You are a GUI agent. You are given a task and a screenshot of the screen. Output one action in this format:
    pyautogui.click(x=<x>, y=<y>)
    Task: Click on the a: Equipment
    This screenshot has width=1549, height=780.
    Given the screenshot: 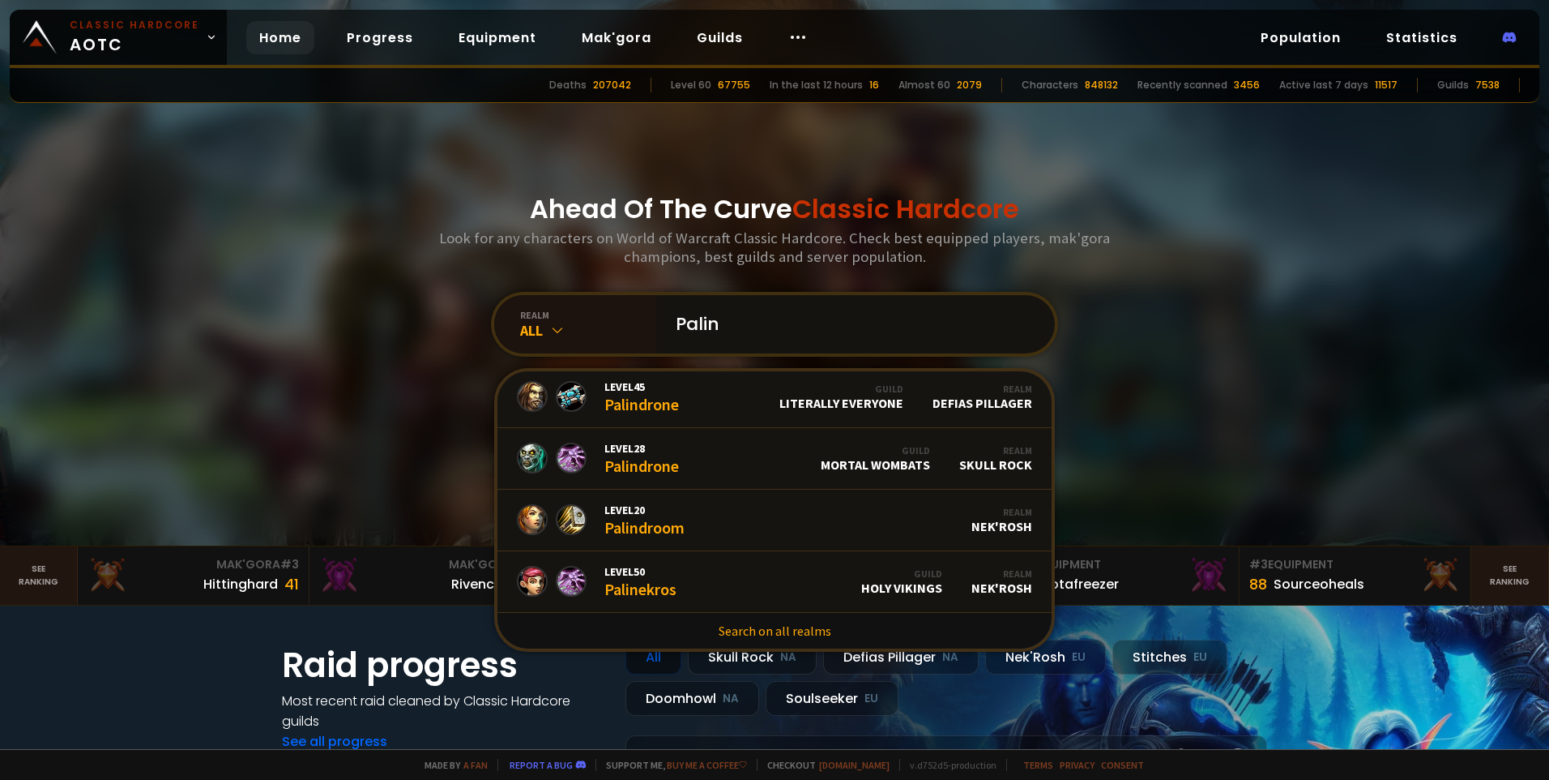 What is the action you would take?
    pyautogui.click(x=498, y=37)
    